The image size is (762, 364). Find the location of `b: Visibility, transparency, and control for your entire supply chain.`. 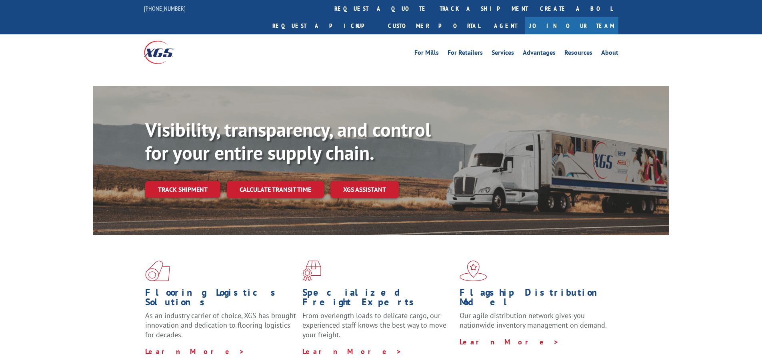

b: Visibility, transparency, and control for your entire supply chain. is located at coordinates (288, 141).